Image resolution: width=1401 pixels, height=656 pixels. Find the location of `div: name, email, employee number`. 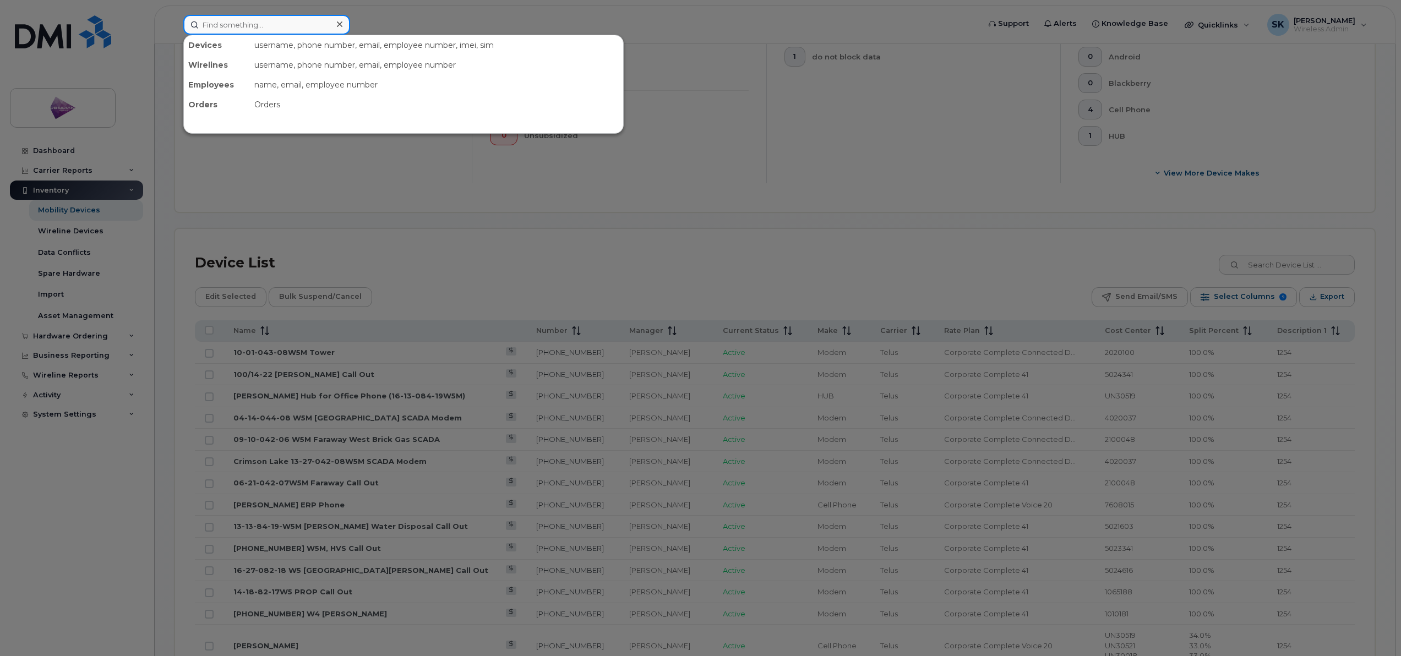

div: name, email, employee number is located at coordinates (437, 85).